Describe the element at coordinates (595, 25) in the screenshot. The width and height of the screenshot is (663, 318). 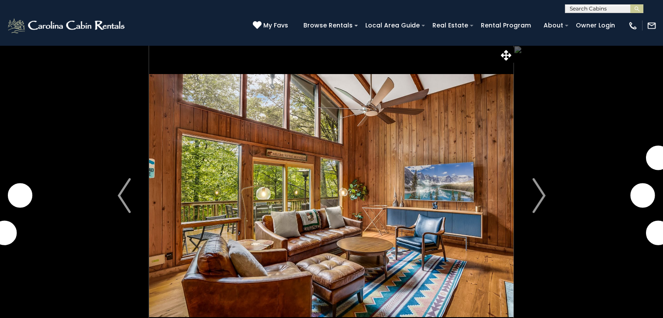
I see `a: Owner Login` at that location.